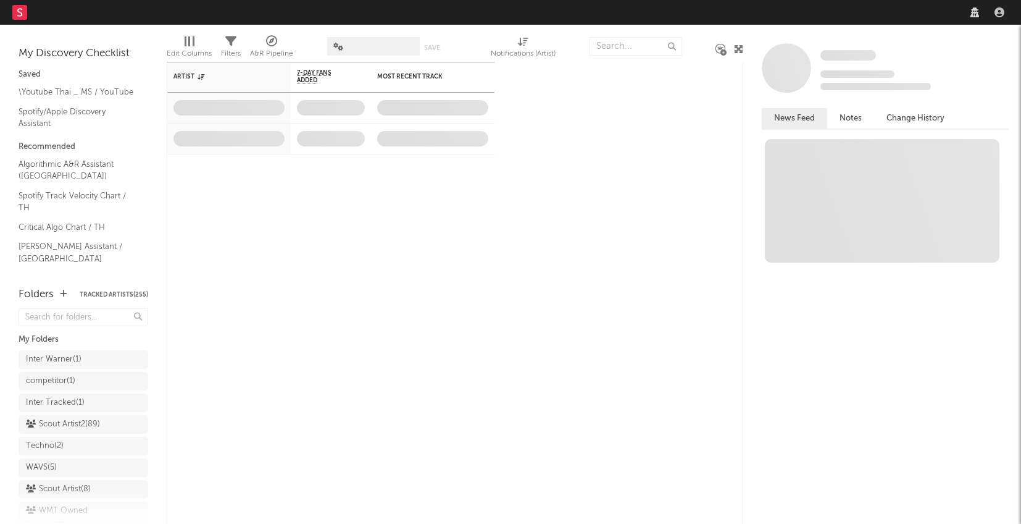 The height and width of the screenshot is (524, 1021). Describe the element at coordinates (51, 381) in the screenshot. I see `div: competitor ( 1 )` at that location.